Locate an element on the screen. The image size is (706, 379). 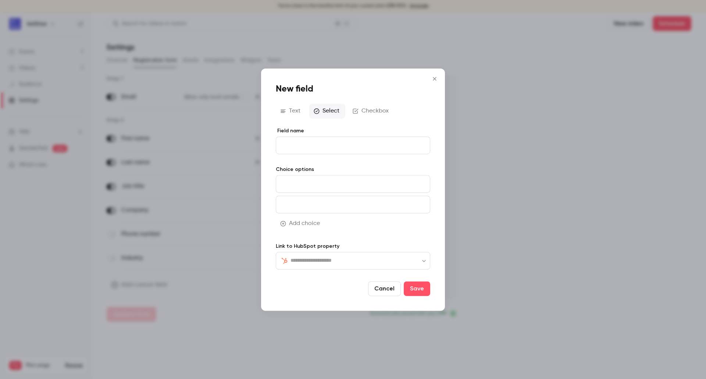
button: Open is located at coordinates (424, 261).